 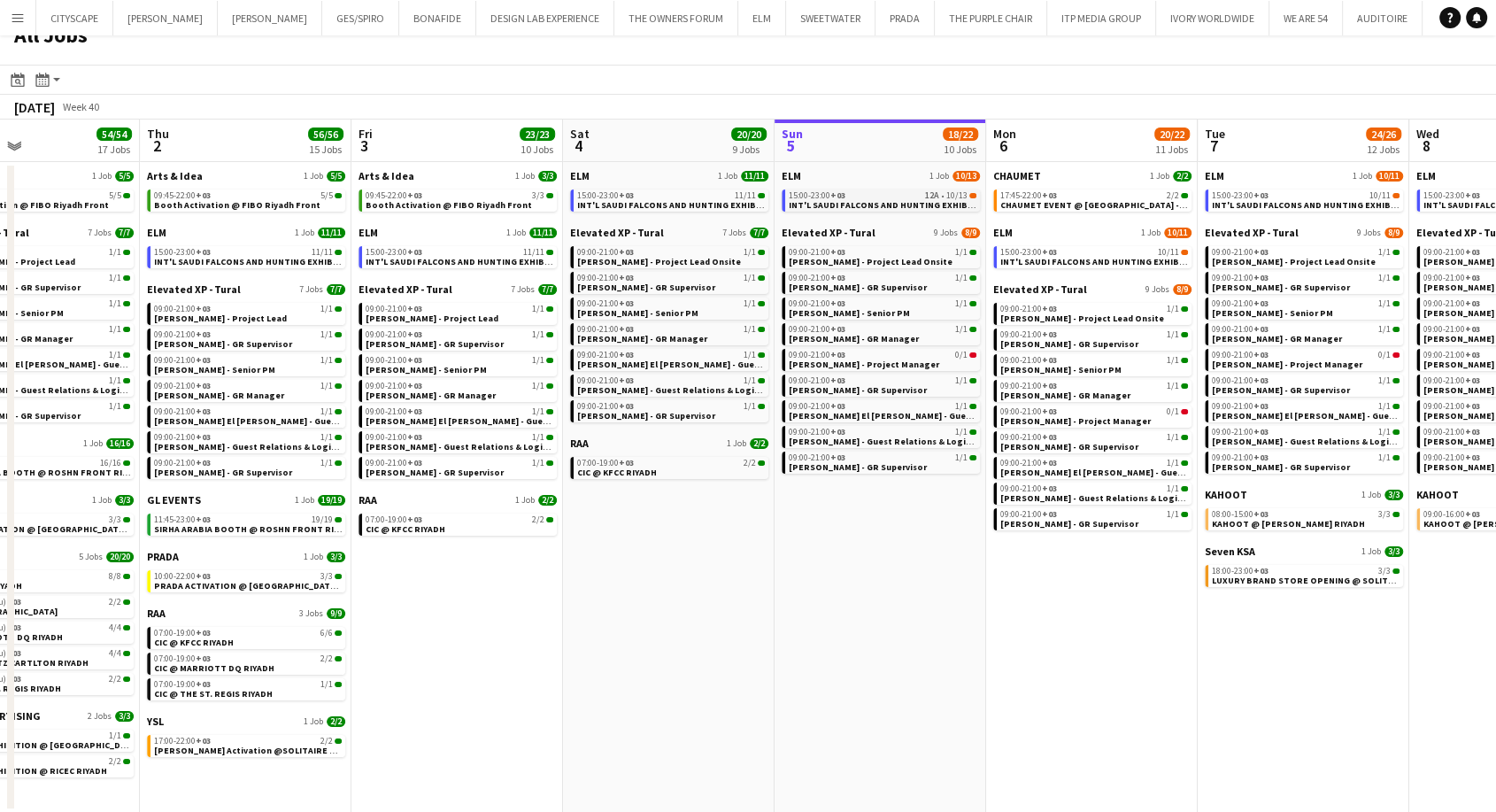 What do you see at coordinates (863, 364) in the screenshot?
I see `span: Mahmoud Kerzani - Project Manager` at bounding box center [863, 364].